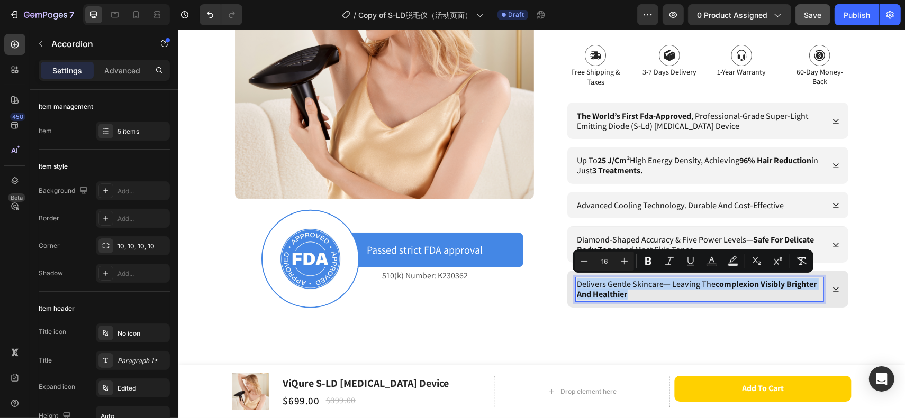 Image resolution: width=905 pixels, height=418 pixels. I want to click on p: free shipping & taxes, so click(417, 47).